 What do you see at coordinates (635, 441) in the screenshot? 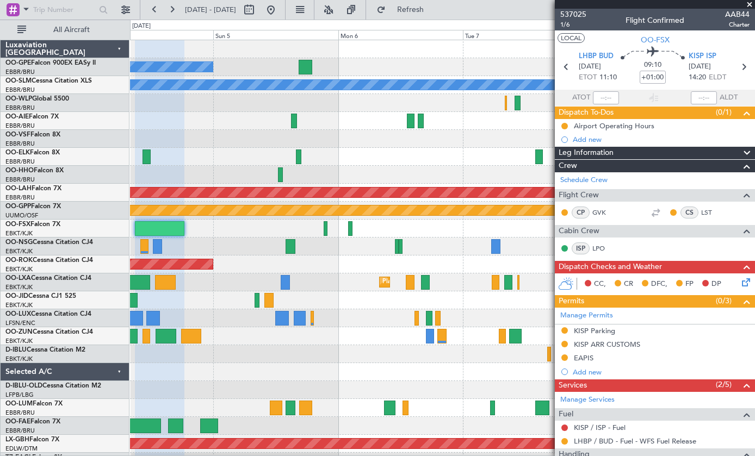
I see `a: LHBP / BUD - Fuel - WFS Fuel Release` at bounding box center [635, 441].